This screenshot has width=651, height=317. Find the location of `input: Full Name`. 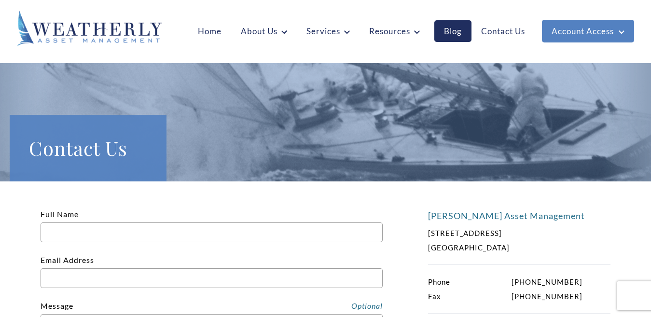

input: Full Name is located at coordinates (211, 232).